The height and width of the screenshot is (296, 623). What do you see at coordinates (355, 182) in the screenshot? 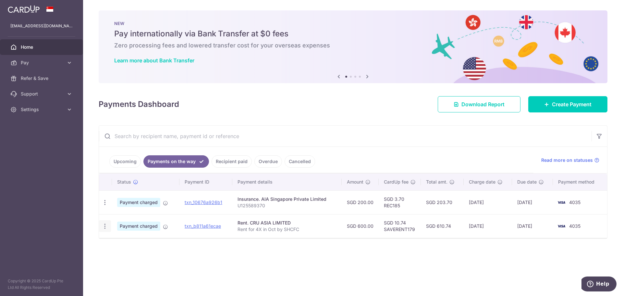
I see `span: Amount` at bounding box center [355, 182].